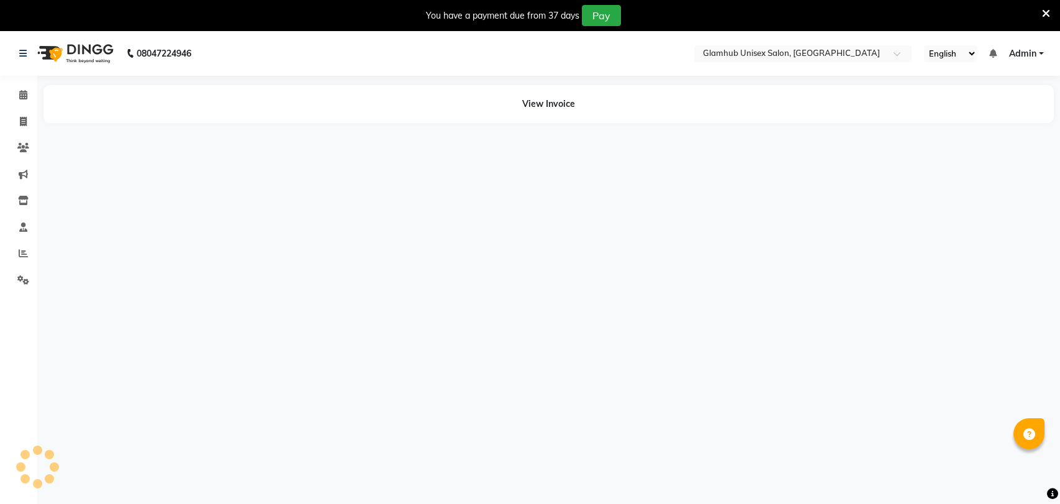 The width and height of the screenshot is (1060, 504). Describe the element at coordinates (503, 16) in the screenshot. I see `div: You have a payment due from 37 days` at that location.